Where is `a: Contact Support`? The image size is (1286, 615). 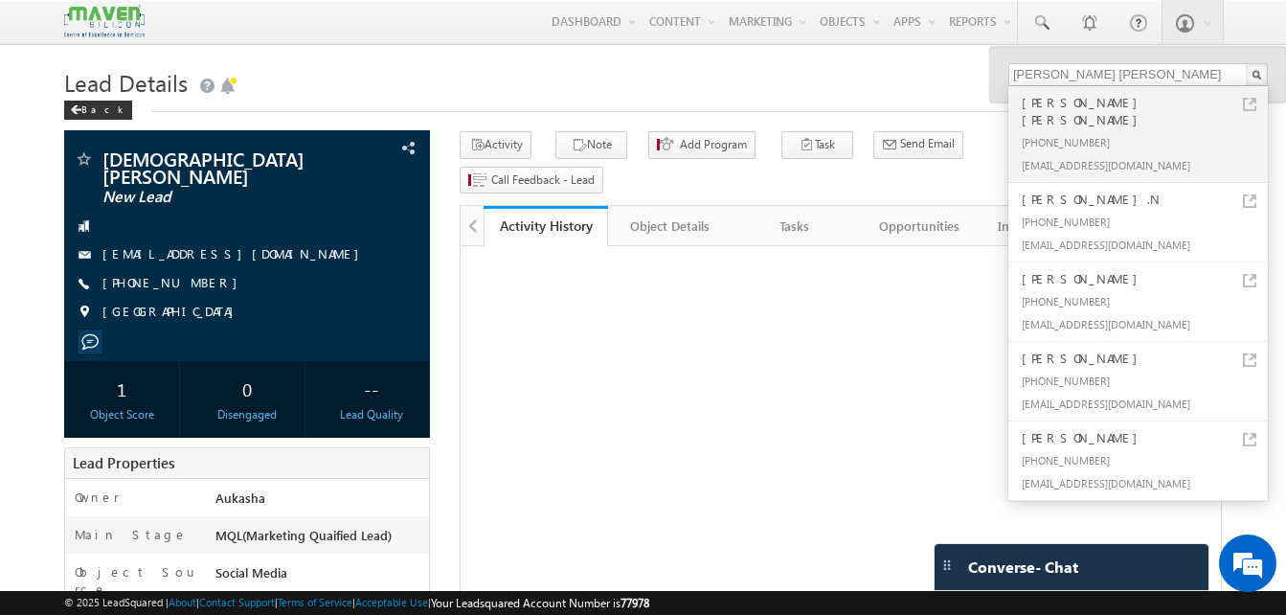
a: Contact Support is located at coordinates (237, 601).